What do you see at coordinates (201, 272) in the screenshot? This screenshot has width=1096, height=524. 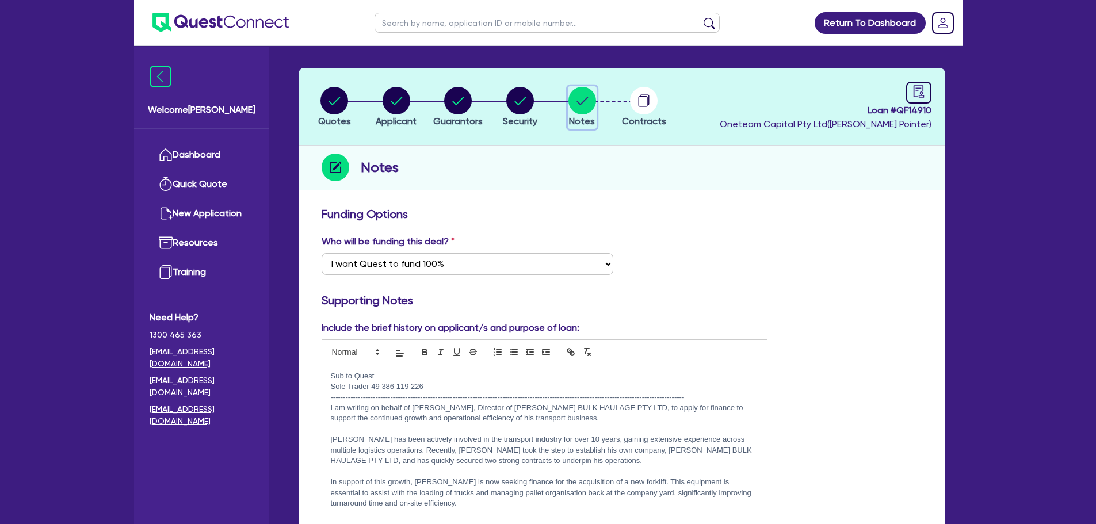 I see `a: Training` at bounding box center [201, 272].